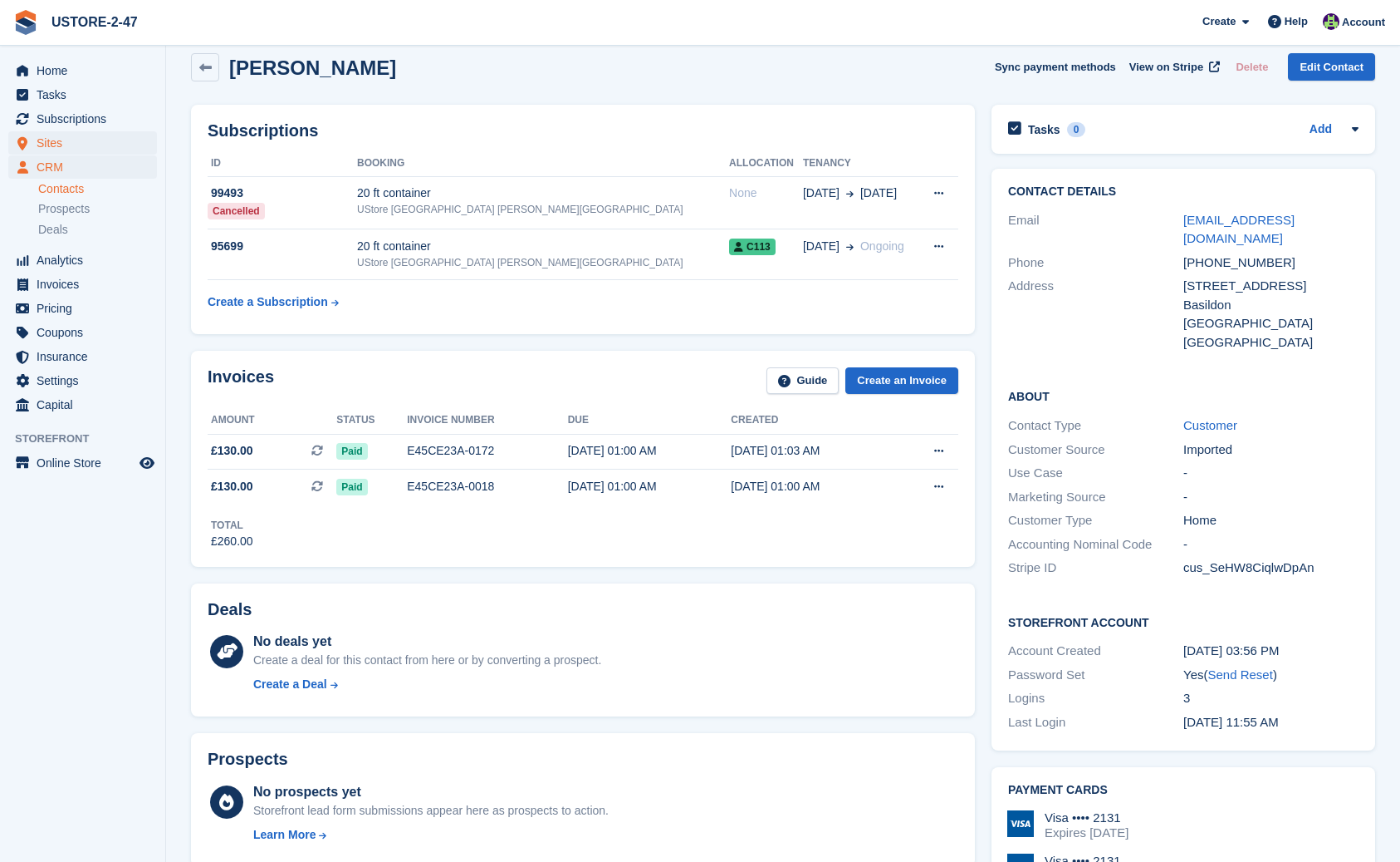  Describe the element at coordinates (431, 792) in the screenshot. I see `div: No prospects yet` at that location.